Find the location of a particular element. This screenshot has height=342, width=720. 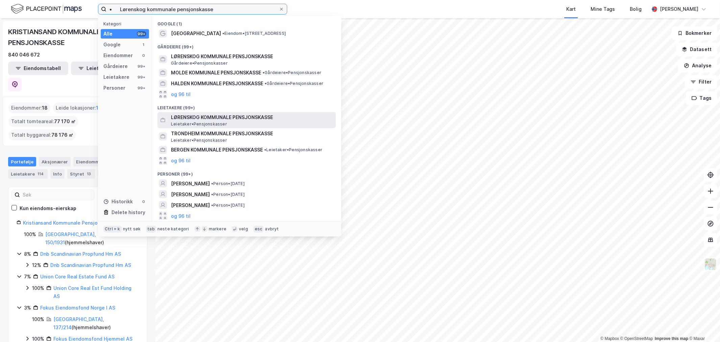

button: Datasett is located at coordinates (697, 49).